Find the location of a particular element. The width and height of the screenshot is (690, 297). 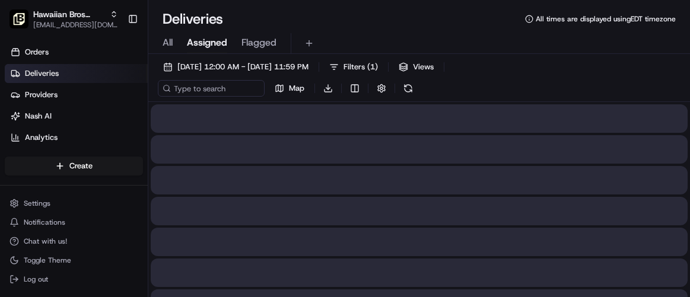

a: Deliveries is located at coordinates (76, 74).